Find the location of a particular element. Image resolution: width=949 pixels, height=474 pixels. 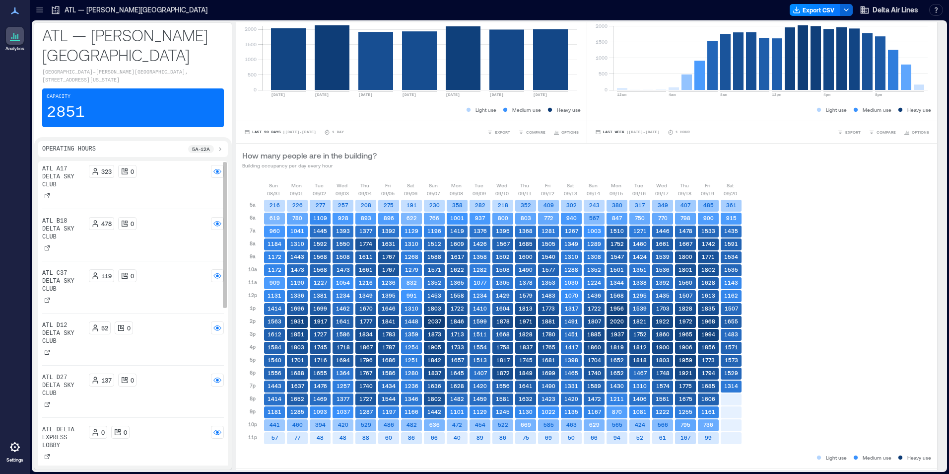

button: OPTIONS is located at coordinates (916, 132).